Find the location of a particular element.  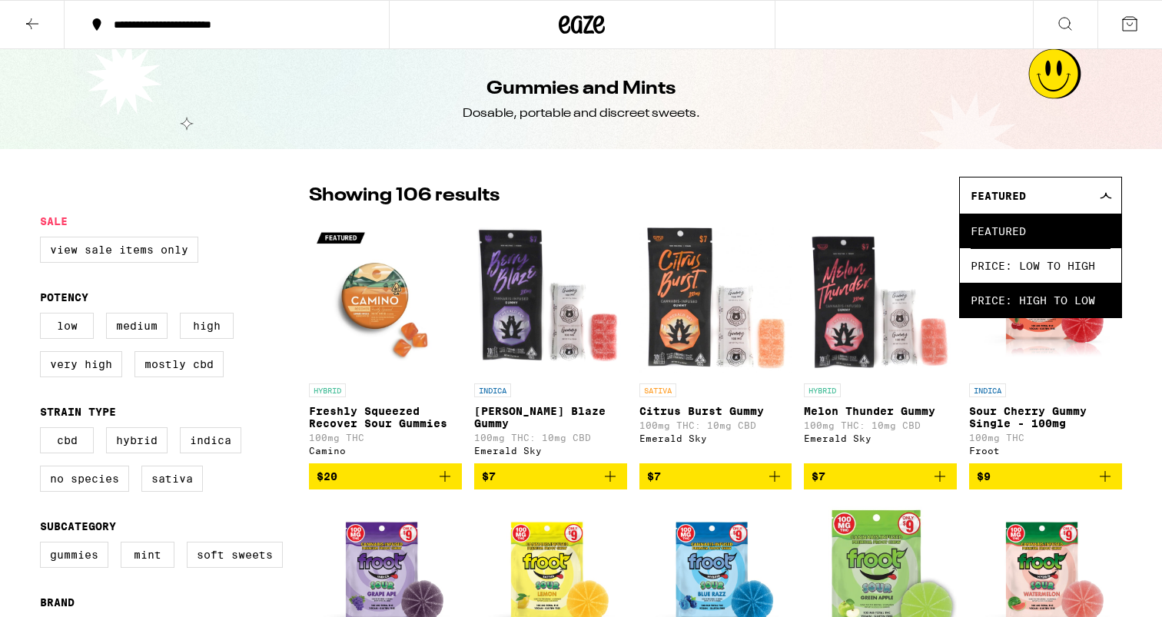

label: Indica is located at coordinates (210, 440).